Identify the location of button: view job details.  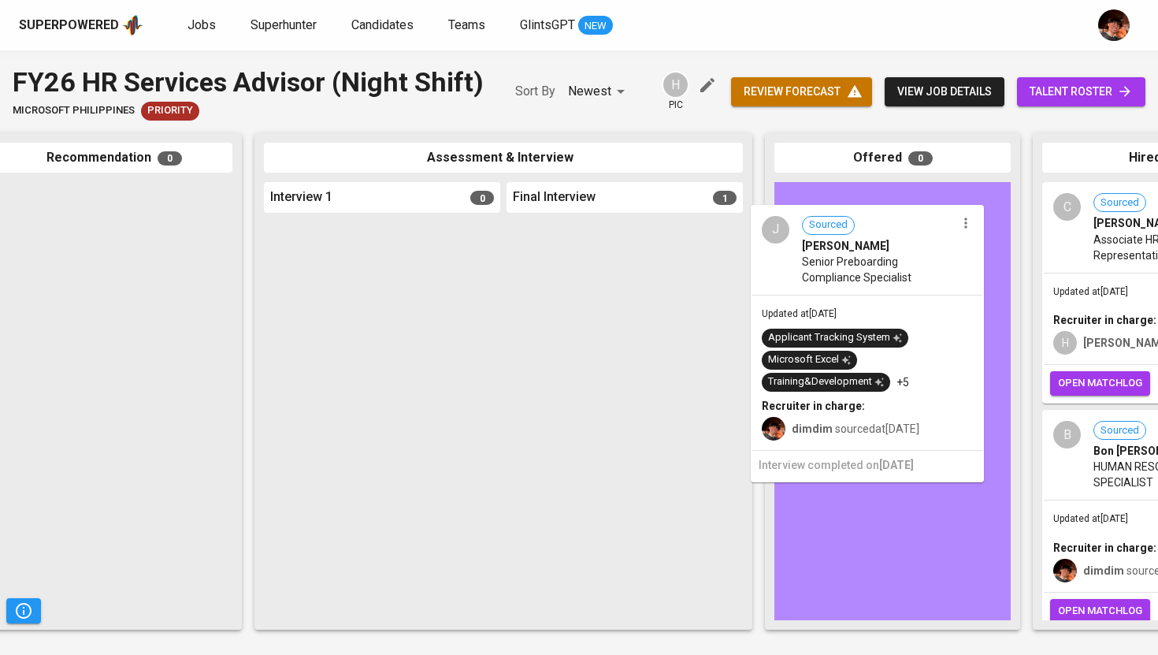
(944, 91).